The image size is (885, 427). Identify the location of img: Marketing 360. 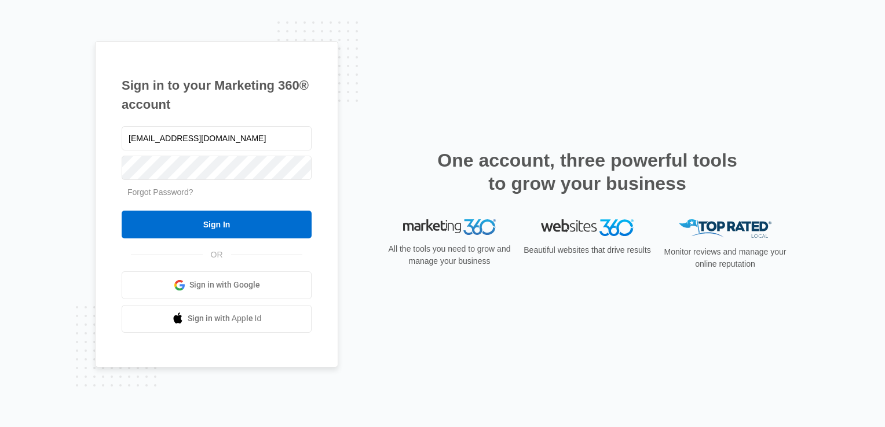
(449, 228).